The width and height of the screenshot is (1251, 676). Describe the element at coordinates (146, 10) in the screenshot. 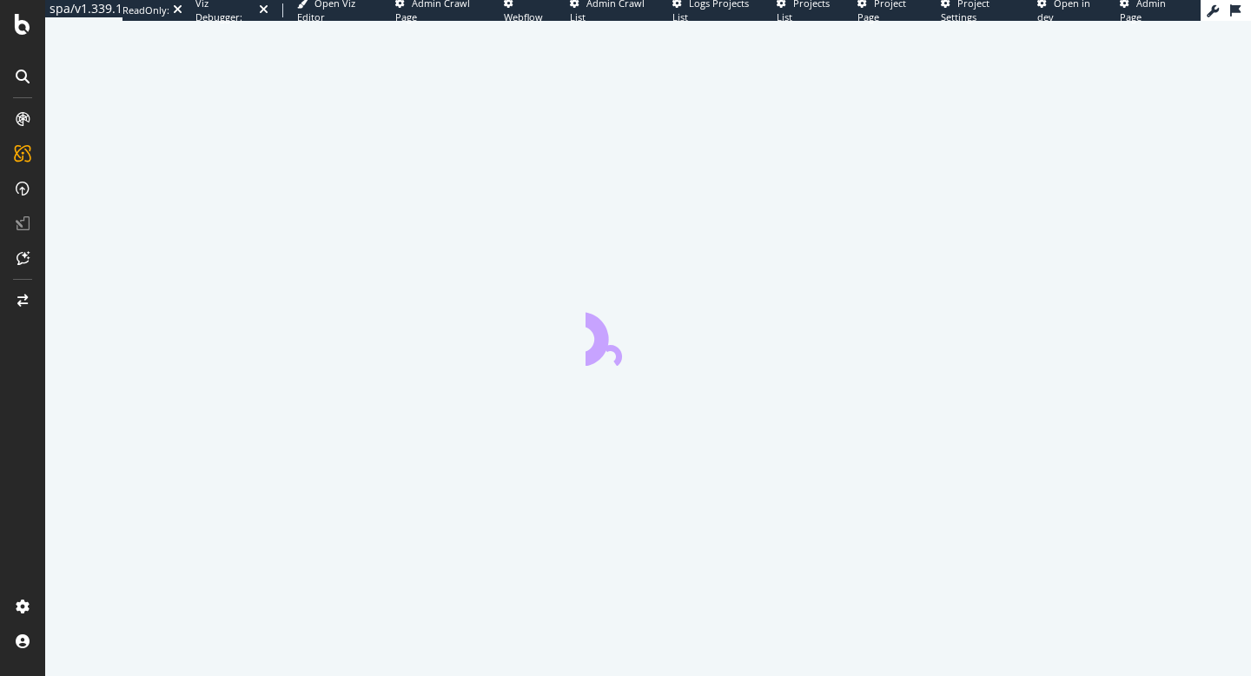

I see `div: ReadOnly:` at that location.